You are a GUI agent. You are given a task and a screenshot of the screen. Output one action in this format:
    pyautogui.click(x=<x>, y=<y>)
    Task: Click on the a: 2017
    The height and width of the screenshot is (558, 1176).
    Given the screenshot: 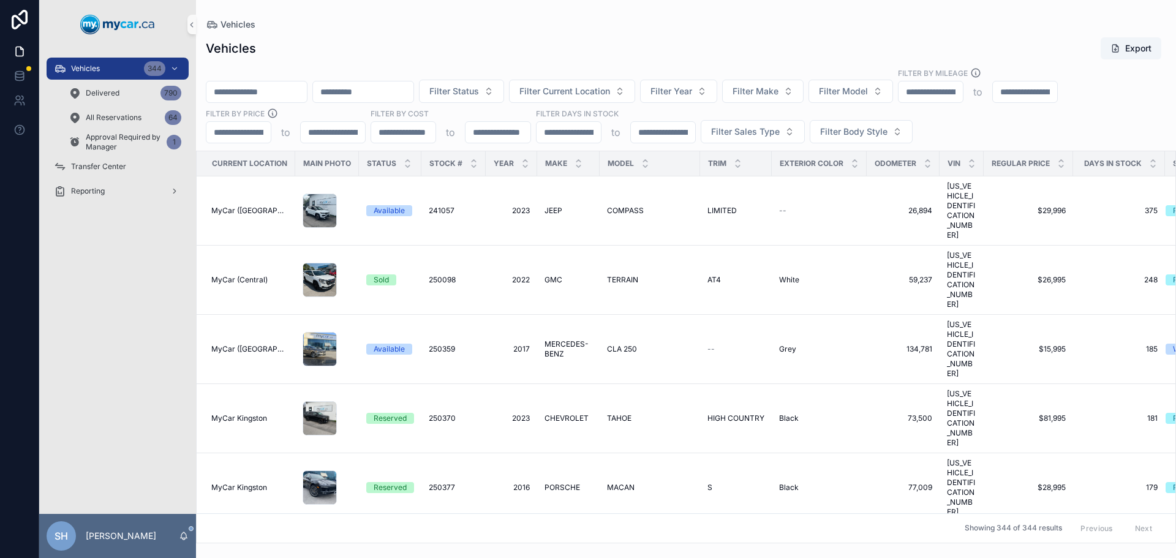 What is the action you would take?
    pyautogui.click(x=511, y=349)
    